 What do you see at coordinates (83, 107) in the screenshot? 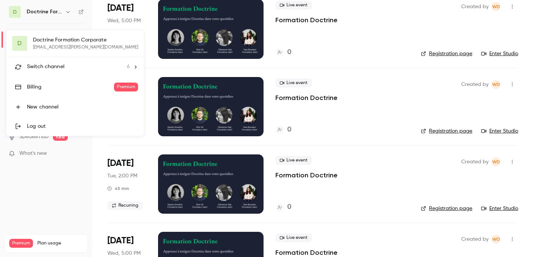
I see `div: New channel` at bounding box center [83, 107].